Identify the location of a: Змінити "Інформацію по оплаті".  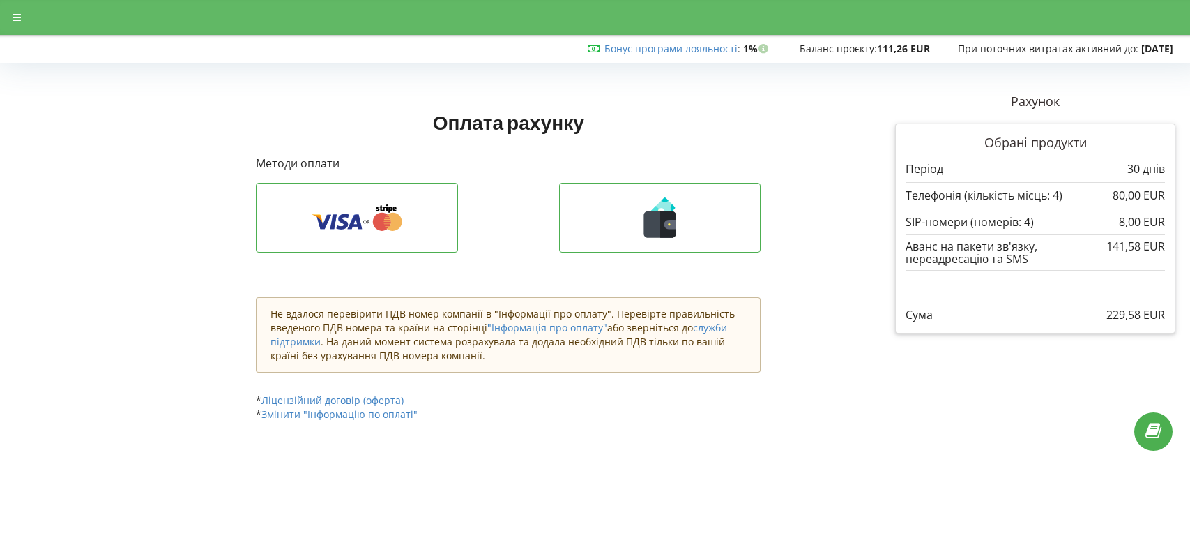
(340, 413).